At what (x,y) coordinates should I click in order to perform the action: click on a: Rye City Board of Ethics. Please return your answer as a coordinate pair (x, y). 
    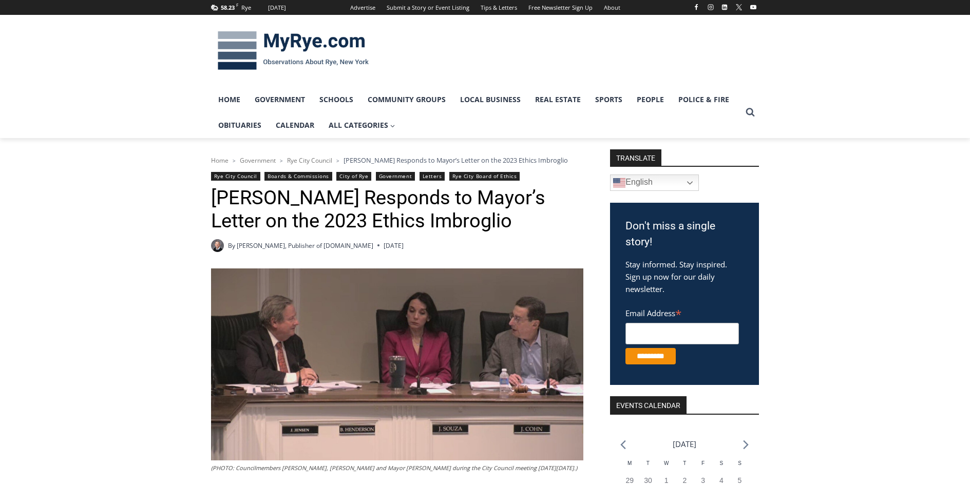
    Looking at the image, I should click on (485, 176).